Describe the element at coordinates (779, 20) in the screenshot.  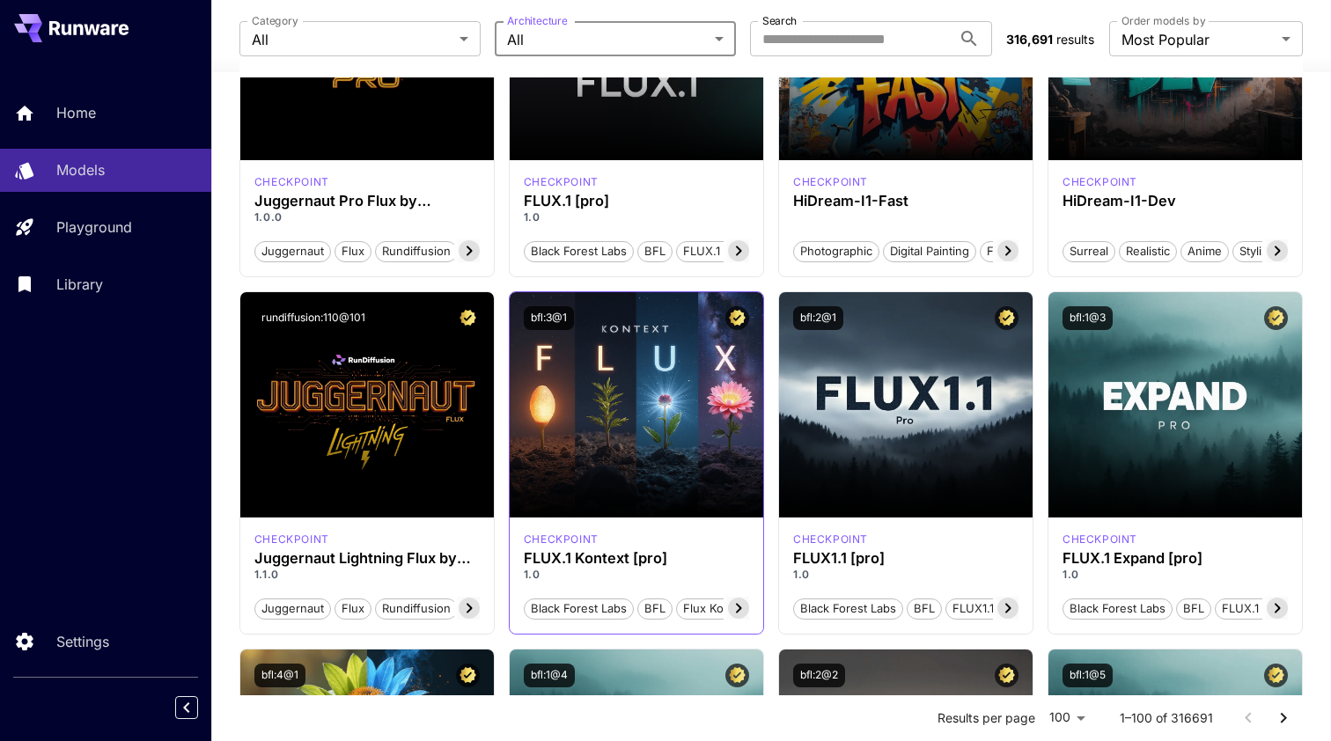
I see `label: Search` at that location.